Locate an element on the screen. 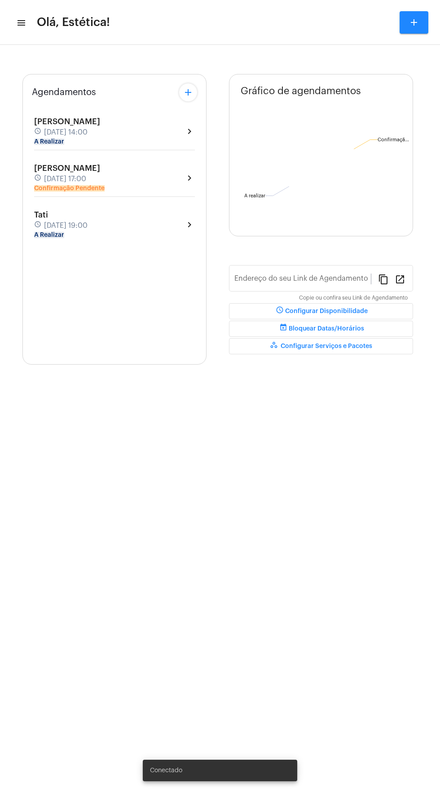 The height and width of the screenshot is (792, 440). text: Confirmaçã... is located at coordinates (393, 140).